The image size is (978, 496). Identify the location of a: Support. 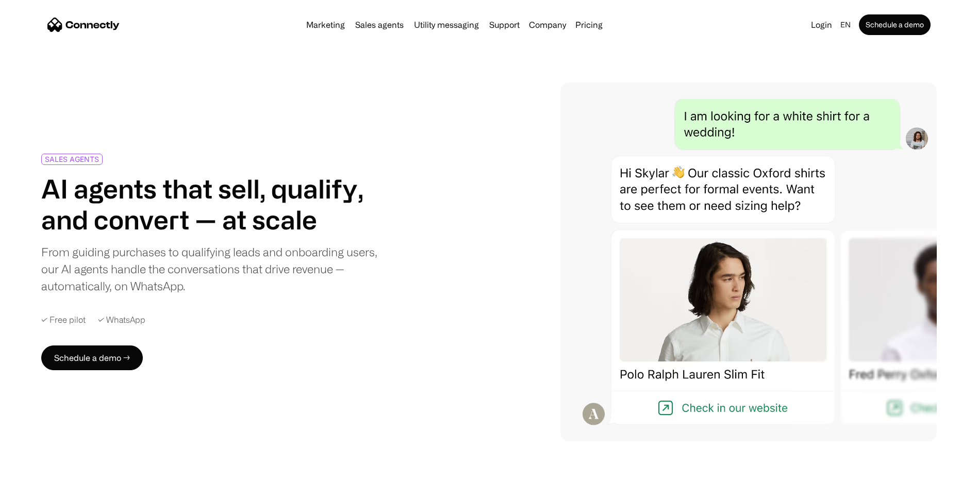
(504, 25).